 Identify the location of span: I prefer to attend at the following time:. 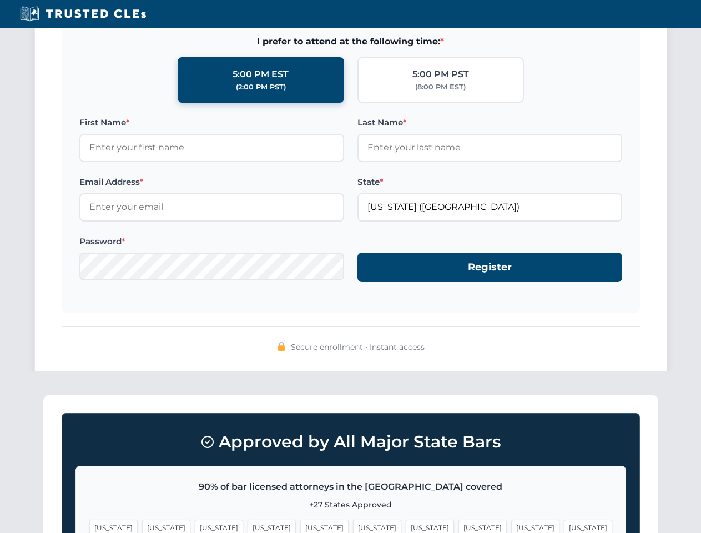
(351, 42).